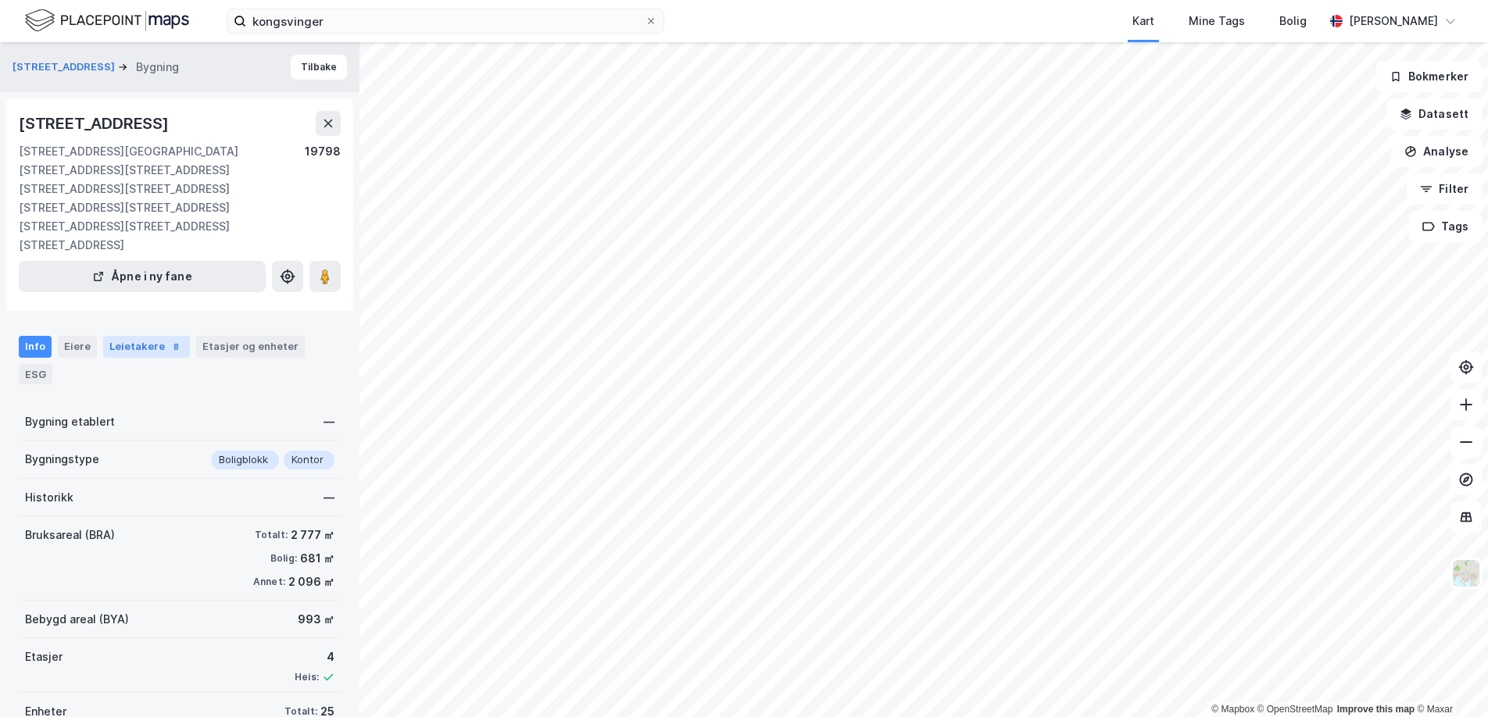 This screenshot has width=1488, height=717. I want to click on div: Bolig:, so click(284, 559).